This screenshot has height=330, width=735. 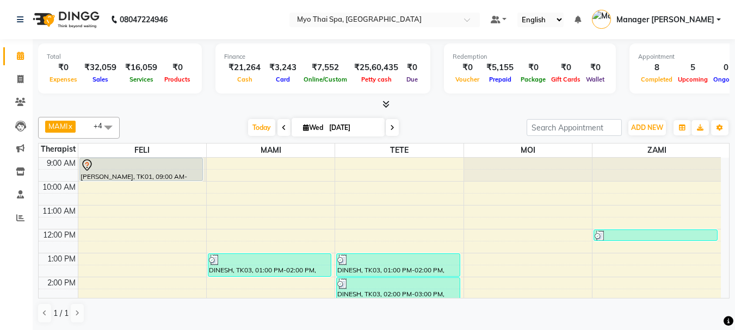 I want to click on div: 10:00 AM, so click(x=59, y=187).